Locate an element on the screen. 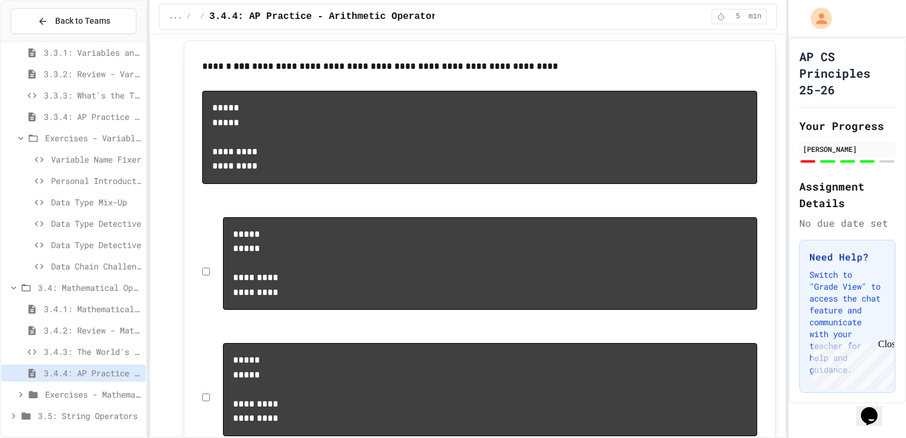  h2: Your Progress is located at coordinates (847, 126).